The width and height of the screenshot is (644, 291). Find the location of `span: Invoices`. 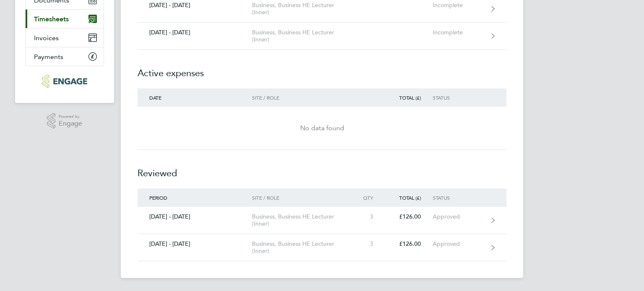

span: Invoices is located at coordinates (46, 38).